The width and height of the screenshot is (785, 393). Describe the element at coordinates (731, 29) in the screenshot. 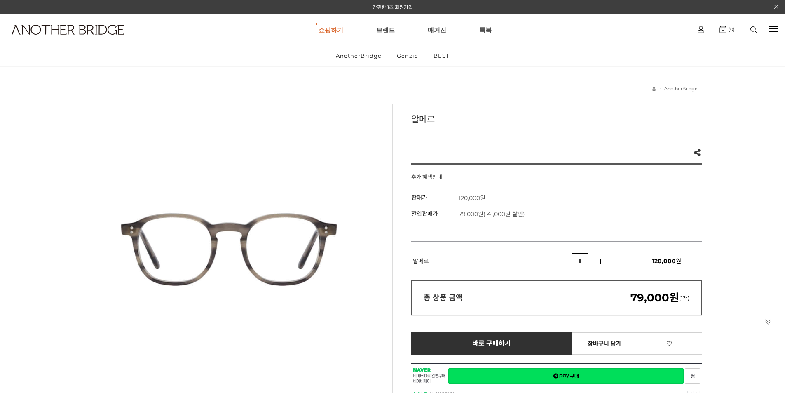

I see `span: (0)` at that location.